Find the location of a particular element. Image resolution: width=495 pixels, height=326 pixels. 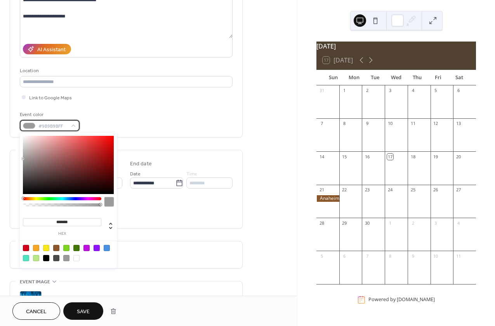

div: #9013FE is located at coordinates (97, 248).